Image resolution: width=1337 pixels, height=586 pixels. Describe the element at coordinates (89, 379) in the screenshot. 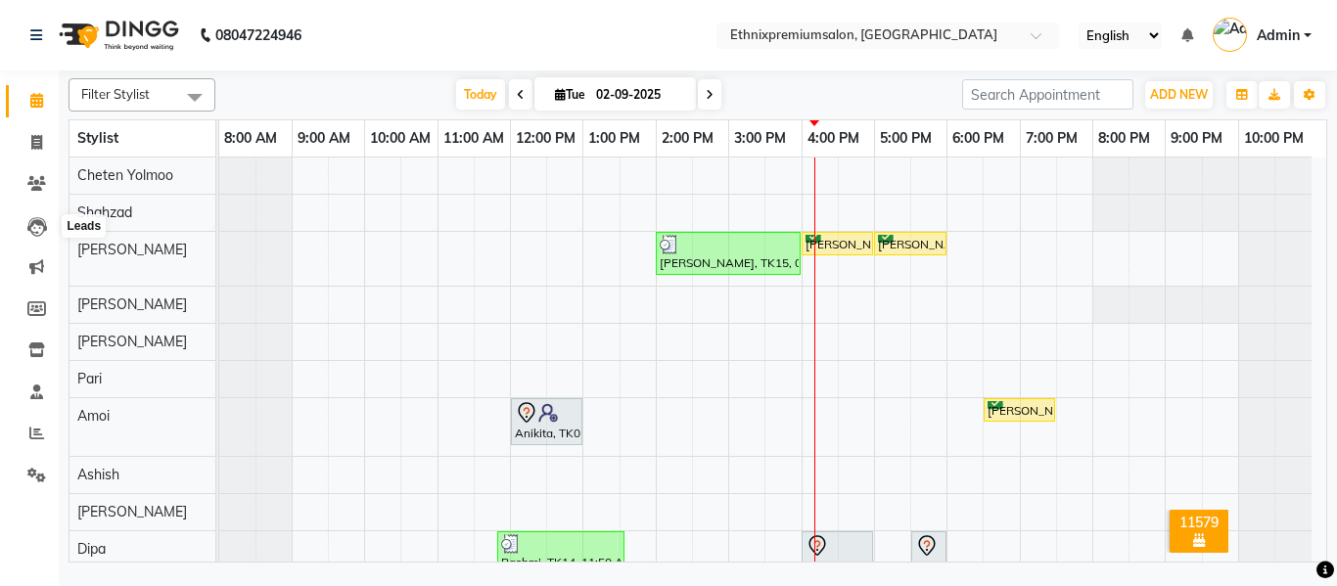

I see `span: Pari` at that location.